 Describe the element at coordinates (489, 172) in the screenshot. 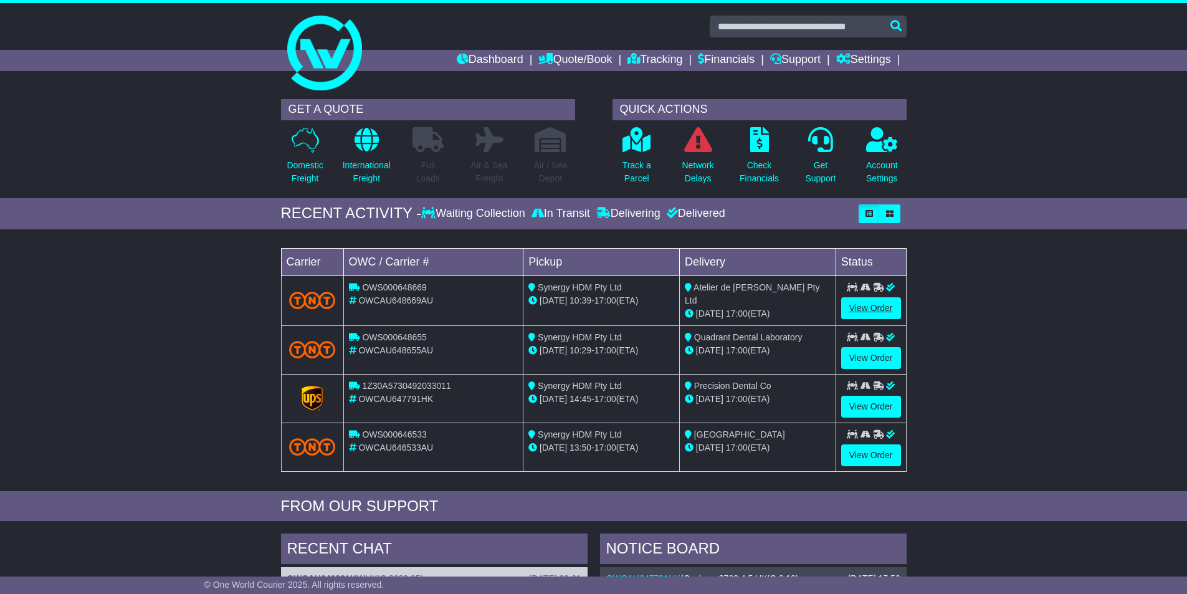

I see `p: Air & Sea Freight` at that location.